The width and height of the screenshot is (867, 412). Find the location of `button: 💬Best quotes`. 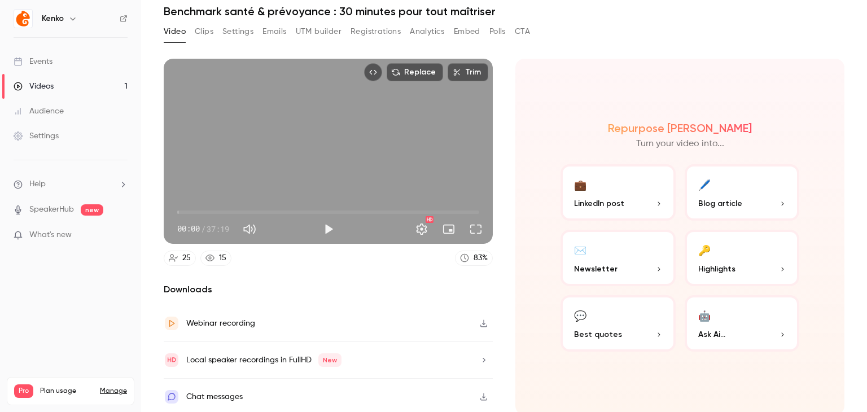

button: 💬Best quotes is located at coordinates (618, 323).